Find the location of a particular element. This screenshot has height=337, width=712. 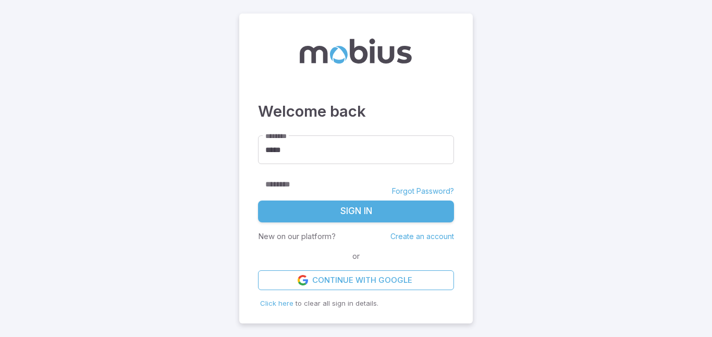

a: Forgot Password? is located at coordinates (423, 191).